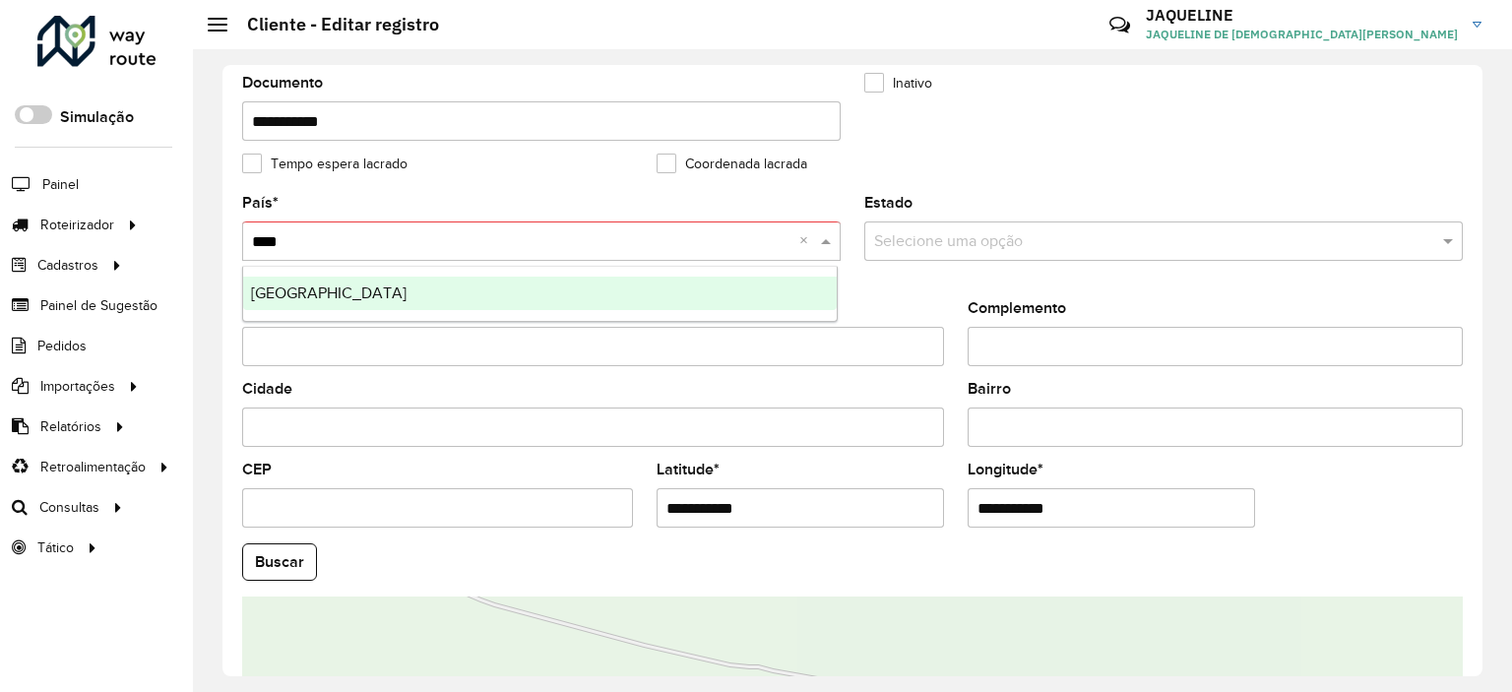 The image size is (1512, 692). I want to click on label: Tempo espera lacrado, so click(325, 163).